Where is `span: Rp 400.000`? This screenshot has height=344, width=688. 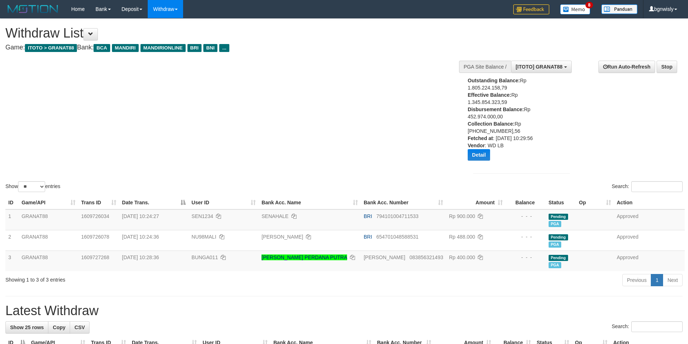 span: Rp 400.000 is located at coordinates (462, 257).